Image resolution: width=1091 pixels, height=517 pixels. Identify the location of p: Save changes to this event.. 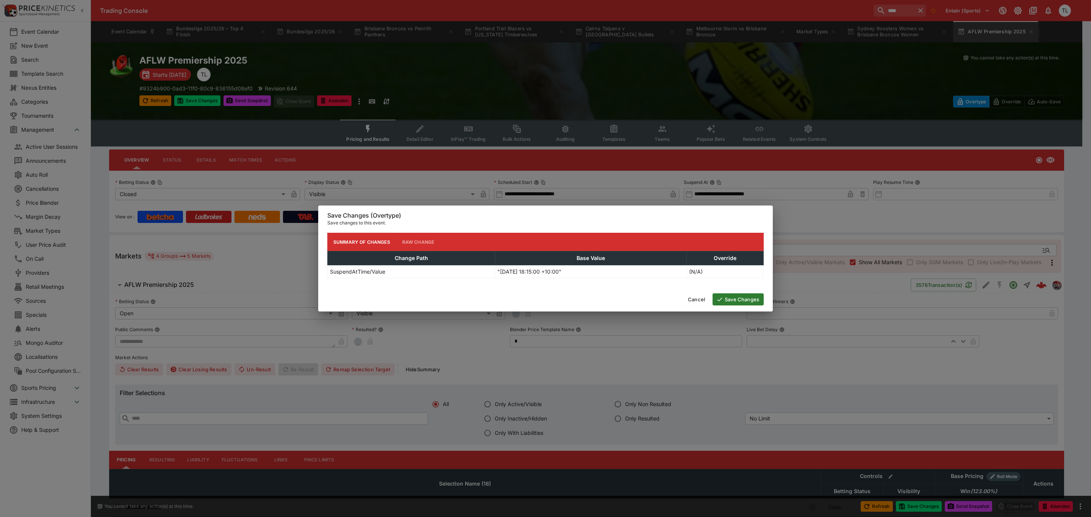
(545, 223).